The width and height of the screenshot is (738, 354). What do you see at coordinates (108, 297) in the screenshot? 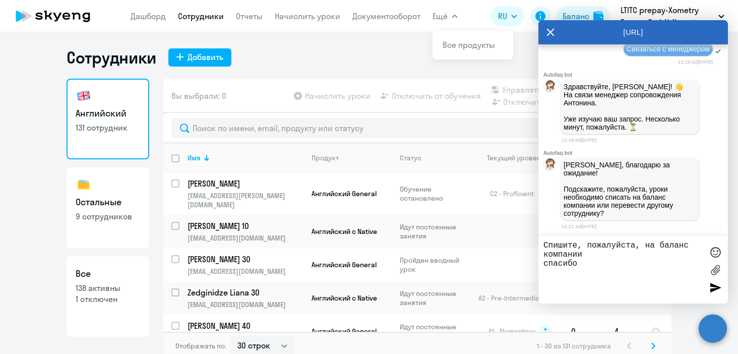
I see `a: Все138 активны1 отключен` at bounding box center [108, 297].